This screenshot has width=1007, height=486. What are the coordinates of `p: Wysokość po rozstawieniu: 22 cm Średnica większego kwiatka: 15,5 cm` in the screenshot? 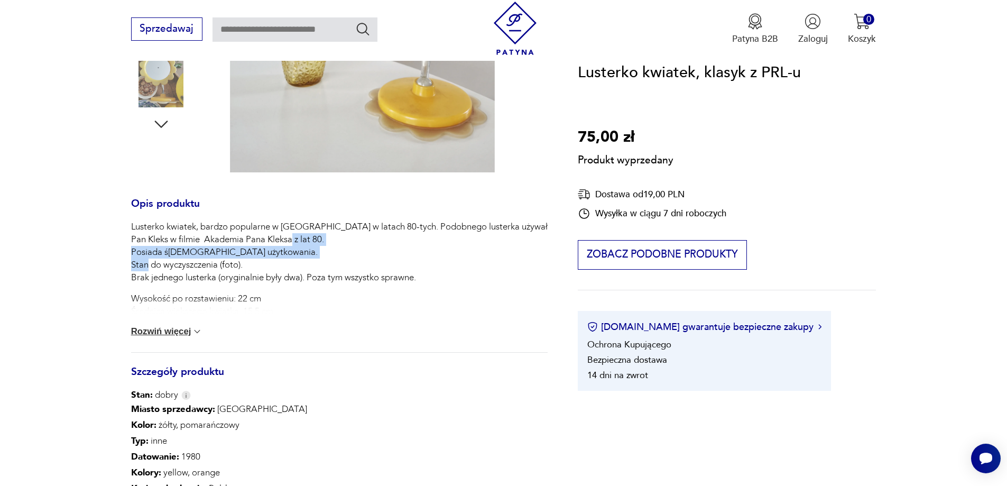 It's located at (339, 305).